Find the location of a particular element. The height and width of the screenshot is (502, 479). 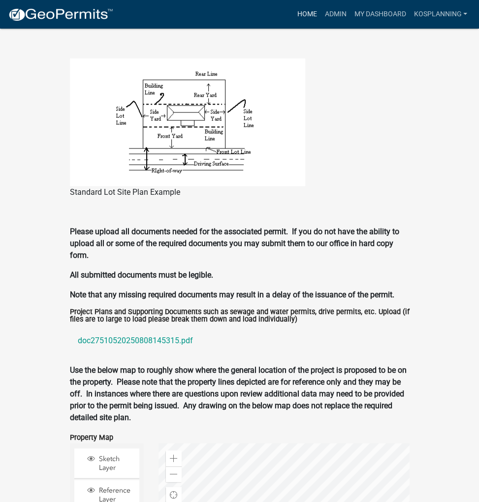

a: kosplanning is located at coordinates (440, 14).